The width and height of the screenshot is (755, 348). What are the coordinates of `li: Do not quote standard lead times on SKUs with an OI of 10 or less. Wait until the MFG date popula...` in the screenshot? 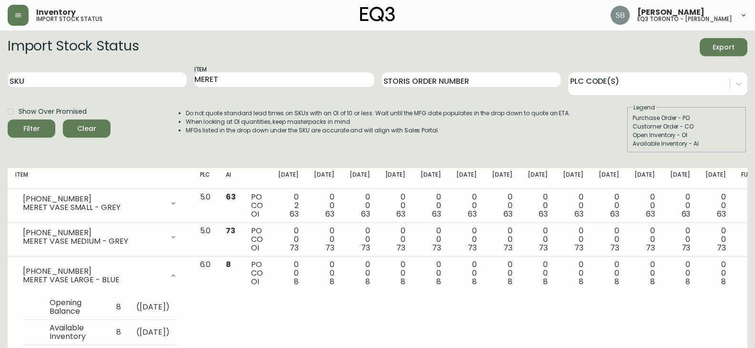 It's located at (378, 113).